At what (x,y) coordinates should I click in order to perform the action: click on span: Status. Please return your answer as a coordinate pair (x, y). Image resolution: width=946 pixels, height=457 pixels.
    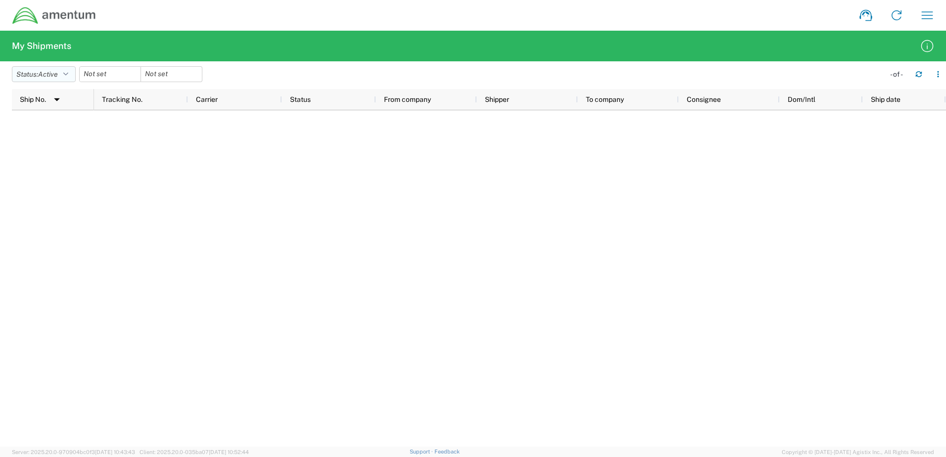
    Looking at the image, I should click on (300, 99).